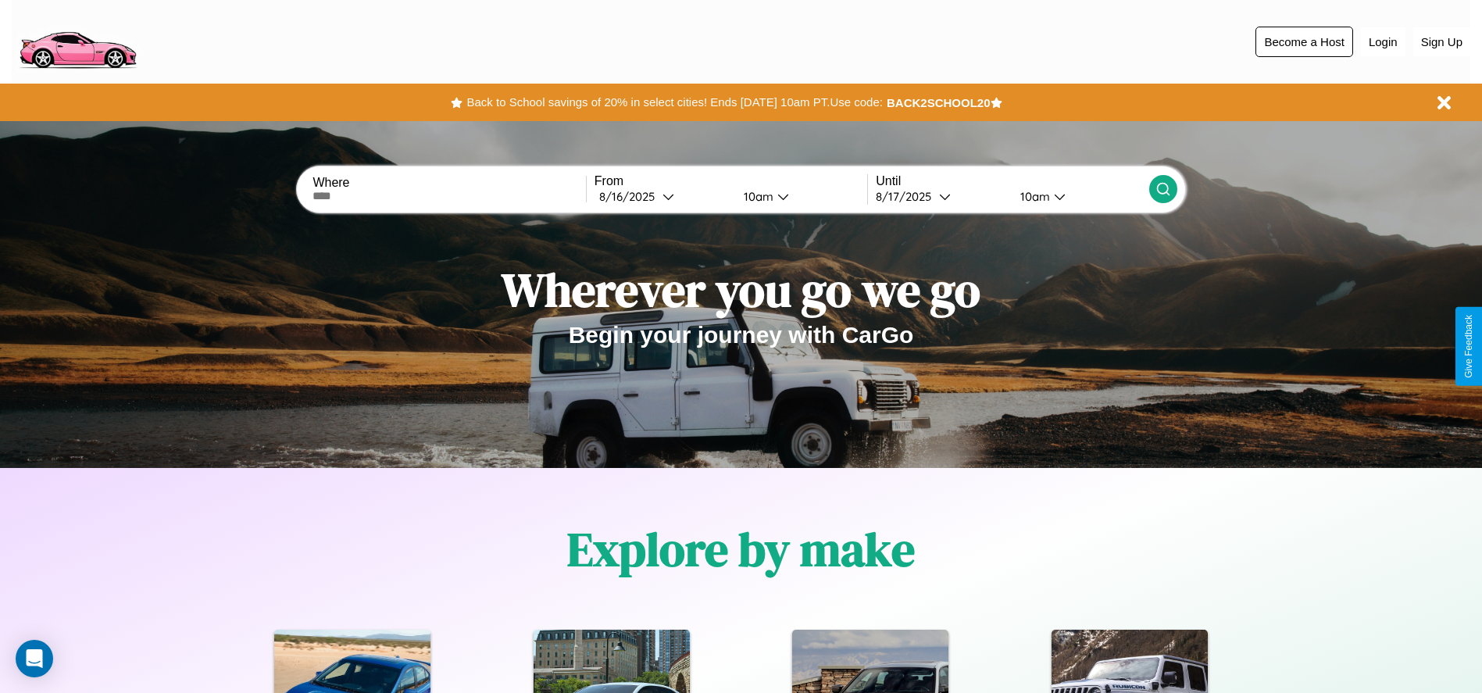 This screenshot has width=1482, height=693. What do you see at coordinates (938, 102) in the screenshot?
I see `b: BACK2SCHOOL20` at bounding box center [938, 102].